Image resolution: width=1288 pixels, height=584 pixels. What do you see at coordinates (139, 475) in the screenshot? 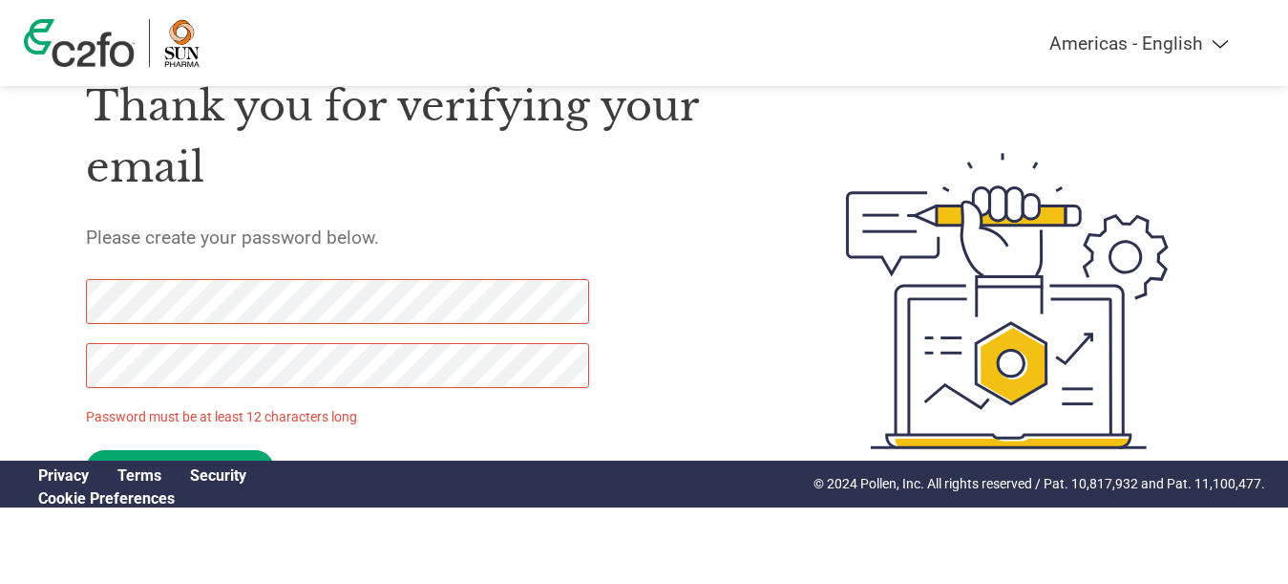
I see `a: Terms` at bounding box center [139, 475].